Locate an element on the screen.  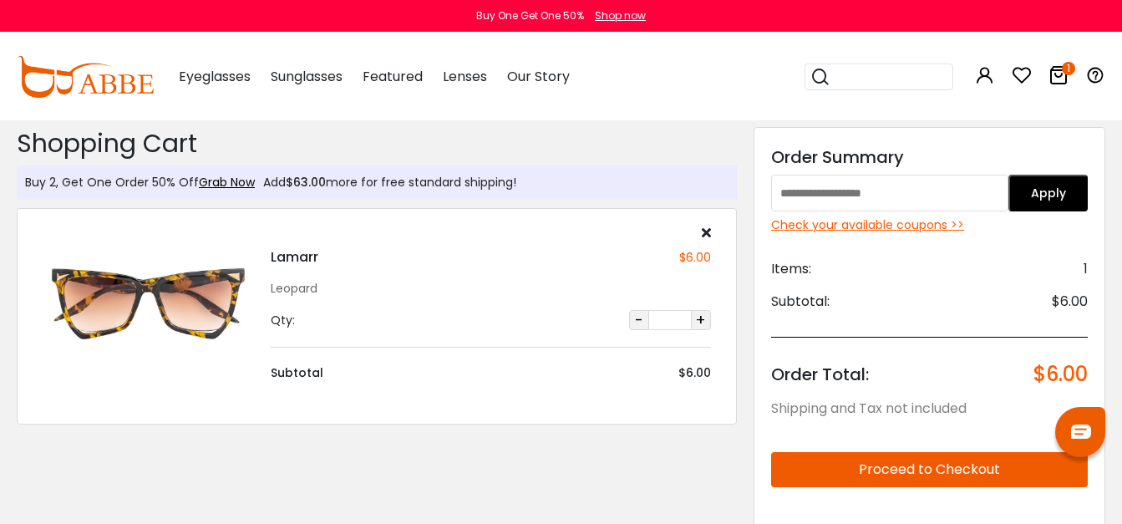
button: Apply is located at coordinates (1048, 193).